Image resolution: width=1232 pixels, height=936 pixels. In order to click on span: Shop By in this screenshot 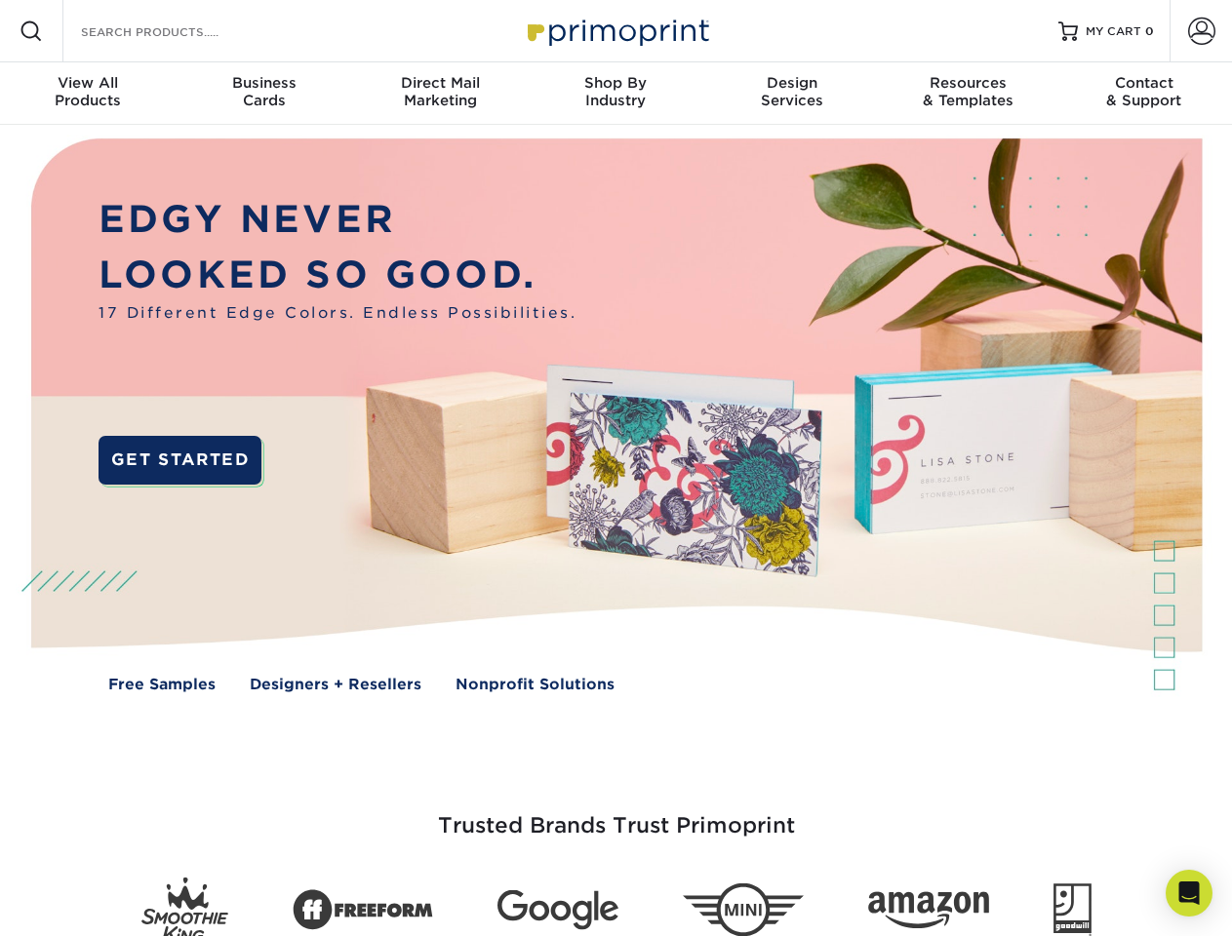, I will do `click(616, 83)`.